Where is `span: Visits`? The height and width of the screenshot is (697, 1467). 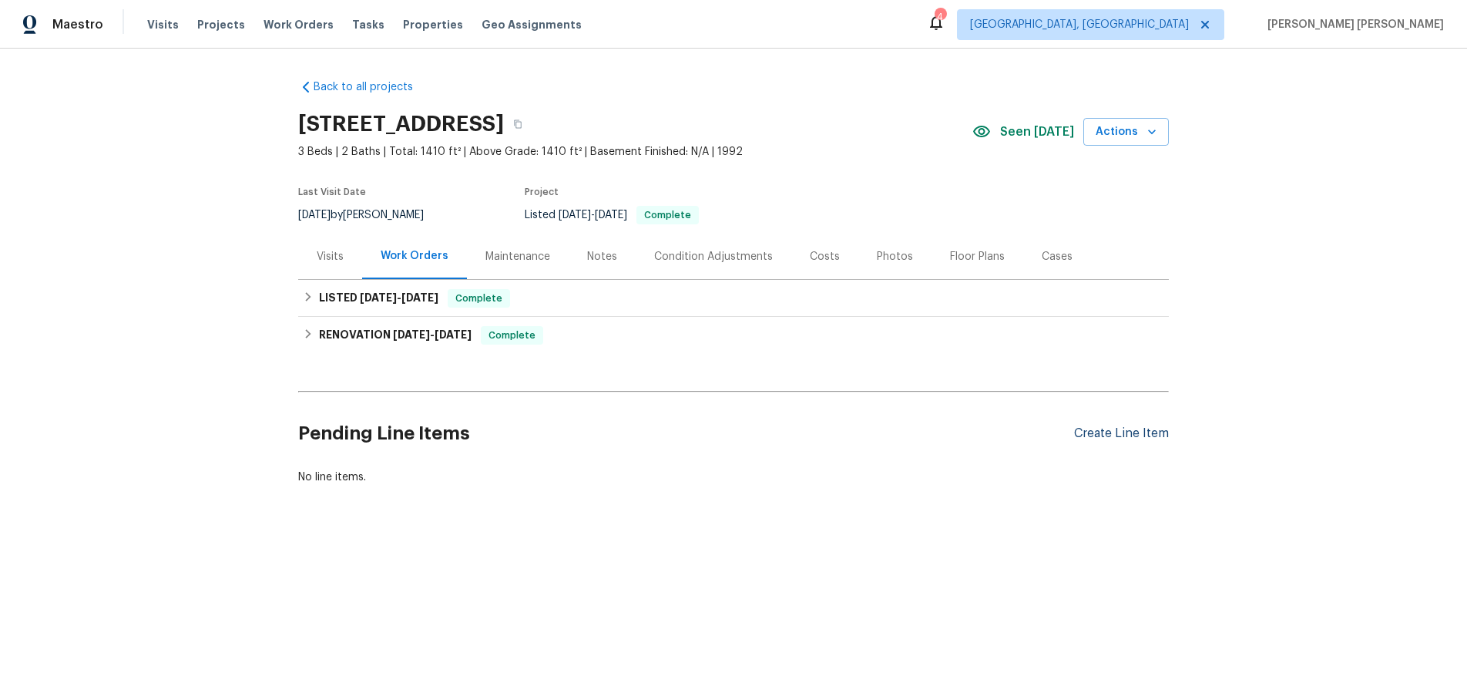 span: Visits is located at coordinates (163, 25).